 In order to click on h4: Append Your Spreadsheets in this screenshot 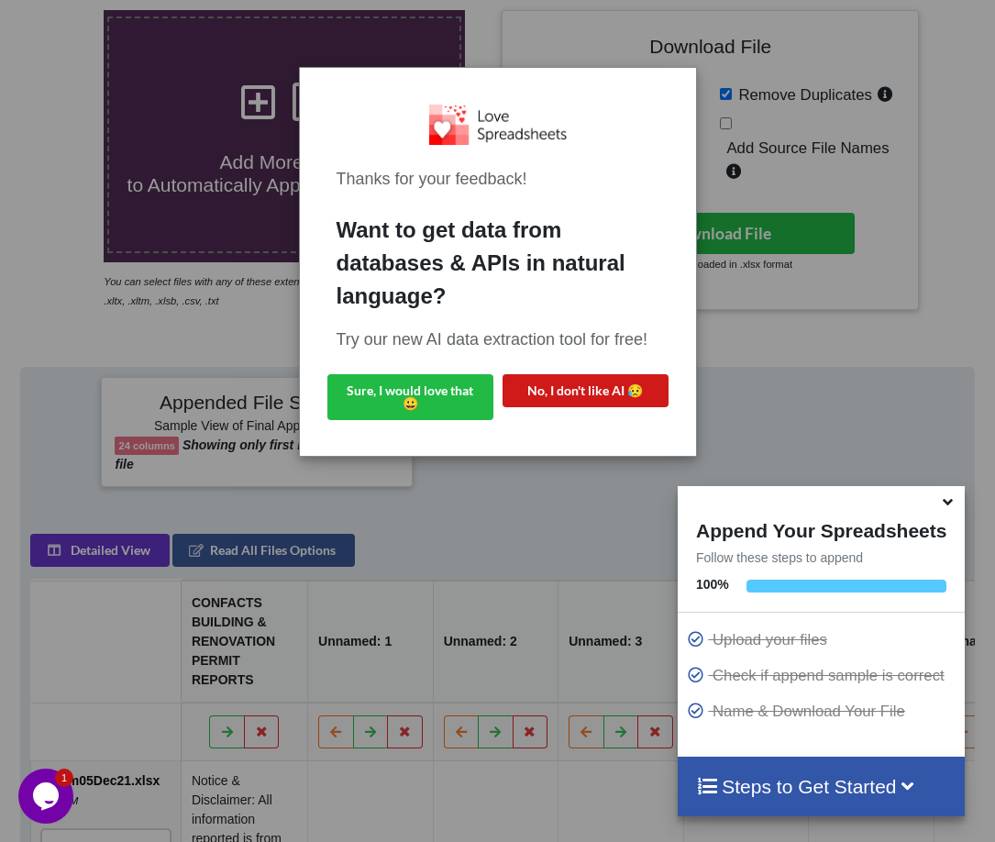, I will do `click(821, 528)`.